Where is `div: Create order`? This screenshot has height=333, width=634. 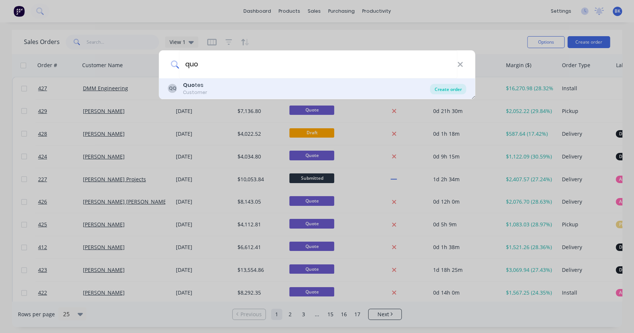 div: Create order is located at coordinates (448, 89).